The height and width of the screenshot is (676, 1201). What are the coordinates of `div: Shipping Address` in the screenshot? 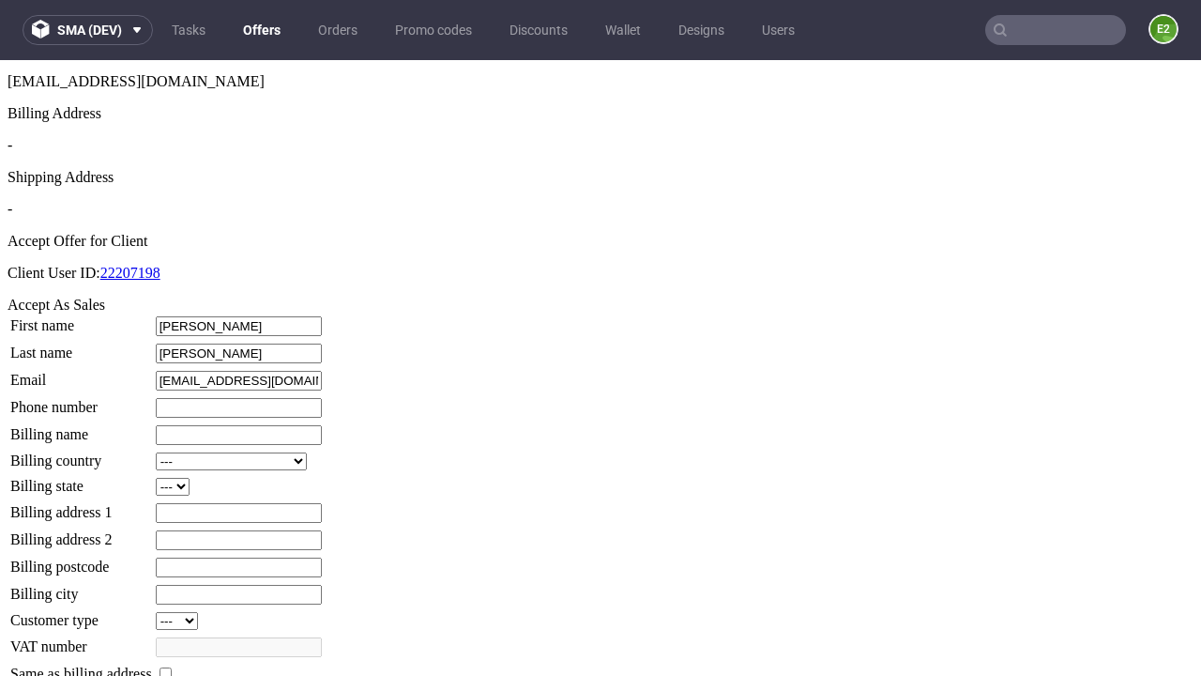 It's located at (600, 117).